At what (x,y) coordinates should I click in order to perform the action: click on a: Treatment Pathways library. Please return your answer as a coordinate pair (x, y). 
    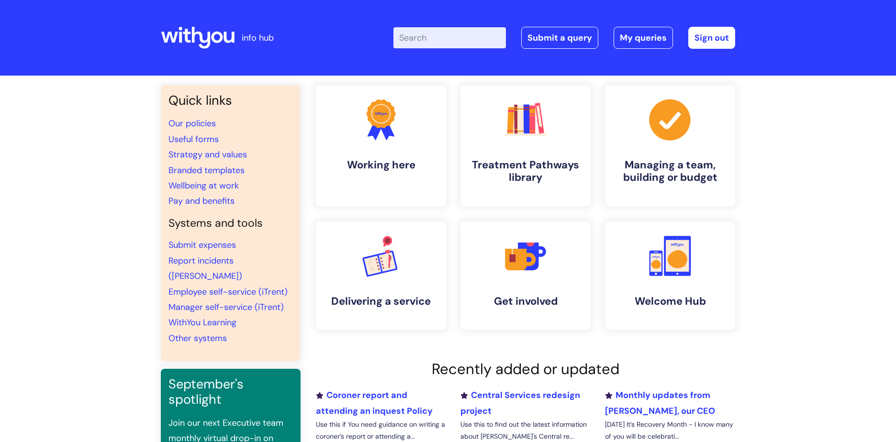
    Looking at the image, I should click on (525, 145).